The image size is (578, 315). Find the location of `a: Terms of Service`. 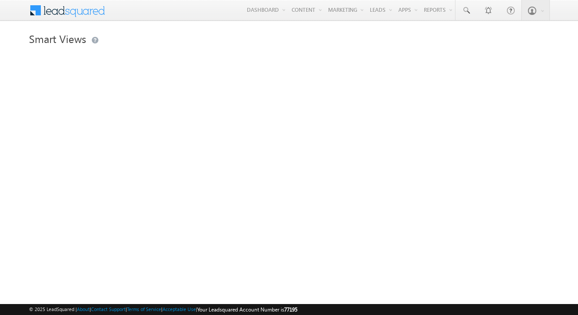

a: Terms of Service is located at coordinates (144, 309).